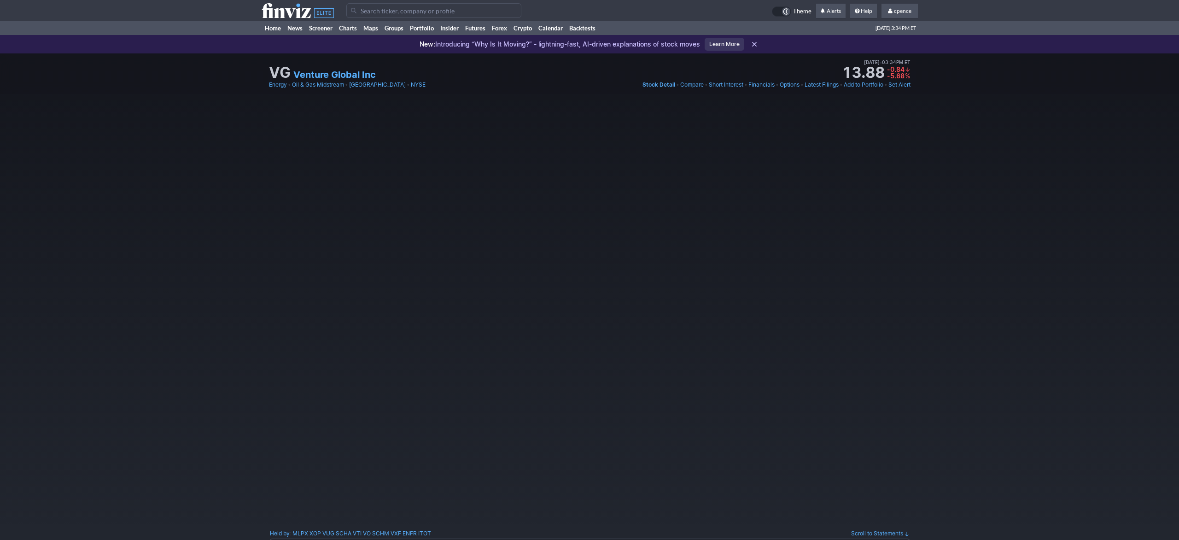  I want to click on a: Alerts, so click(831, 11).